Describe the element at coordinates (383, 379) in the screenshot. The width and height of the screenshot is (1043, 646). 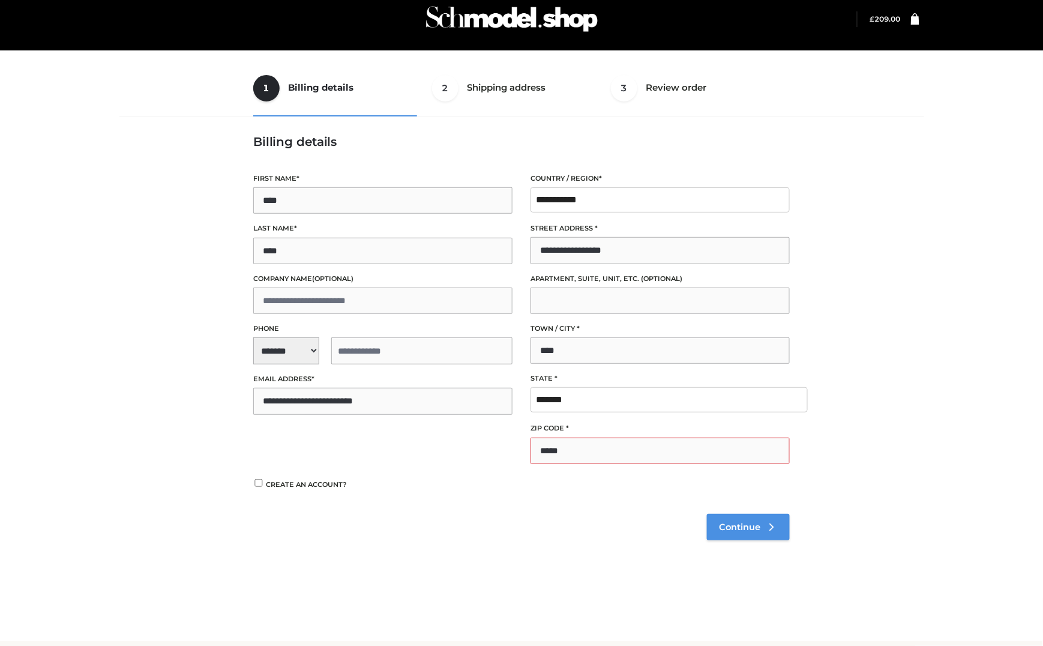
I see `label: Email address` at that location.